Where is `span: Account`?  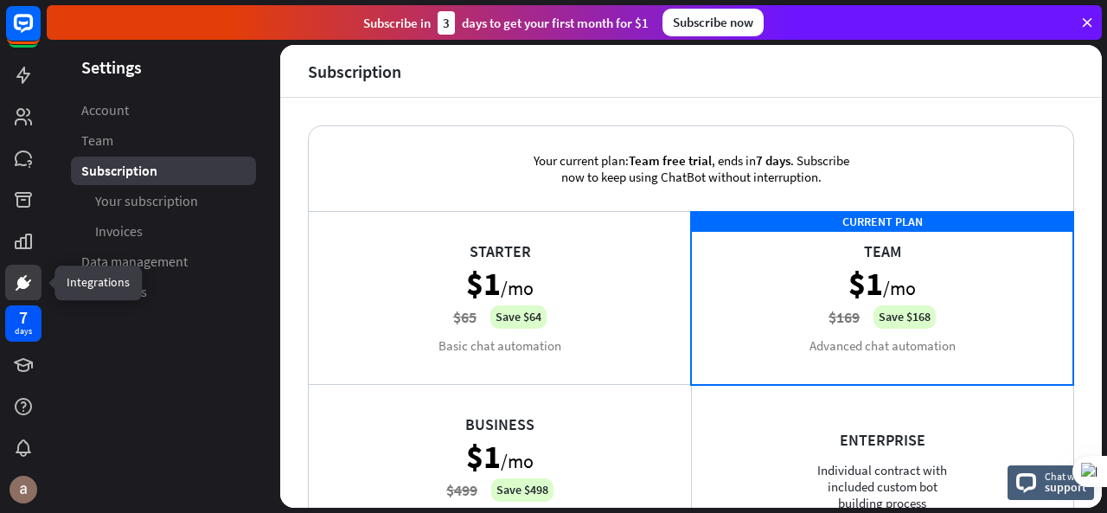 span: Account is located at coordinates (105, 110).